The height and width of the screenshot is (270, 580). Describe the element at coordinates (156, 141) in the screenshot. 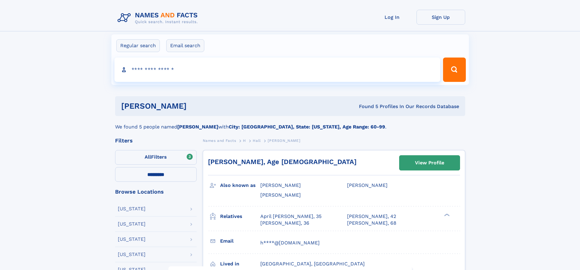

I see `div: Filters` at that location.